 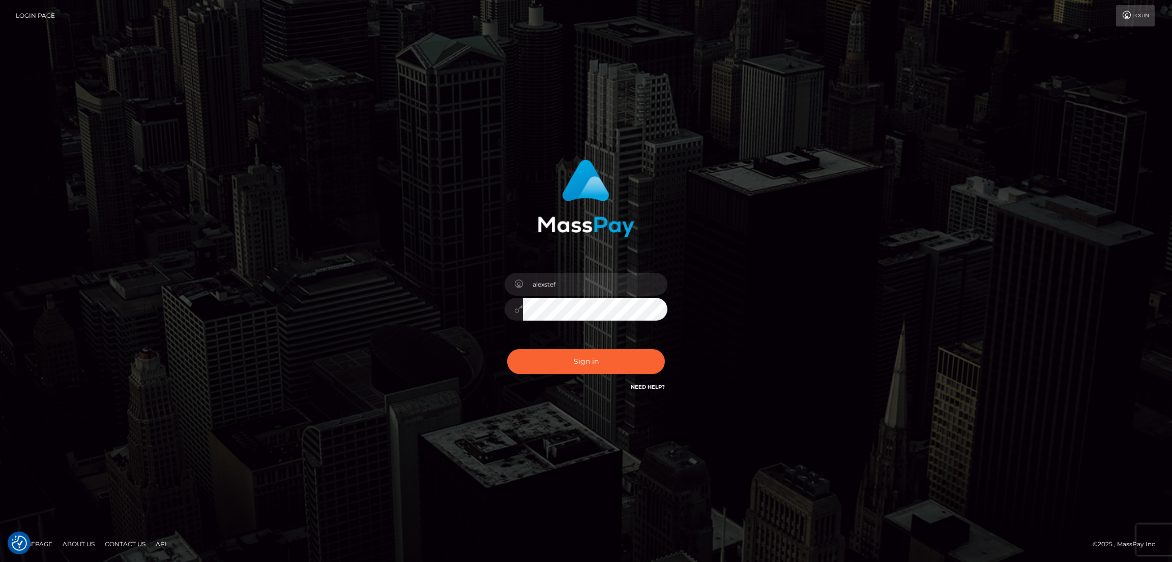 What do you see at coordinates (19, 544) in the screenshot?
I see `img: Revisit consent button` at bounding box center [19, 544].